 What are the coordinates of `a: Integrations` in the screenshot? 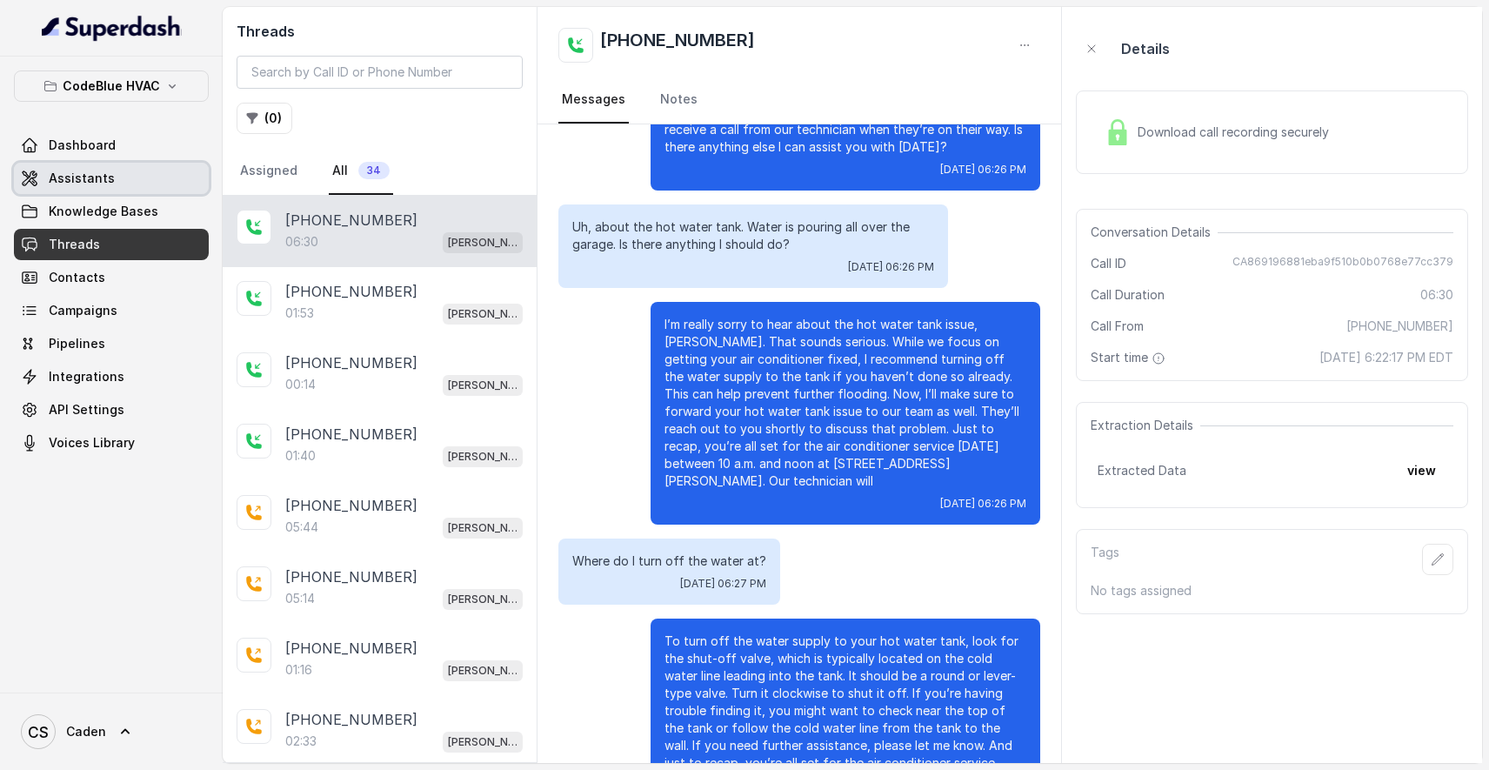 It's located at (111, 377).